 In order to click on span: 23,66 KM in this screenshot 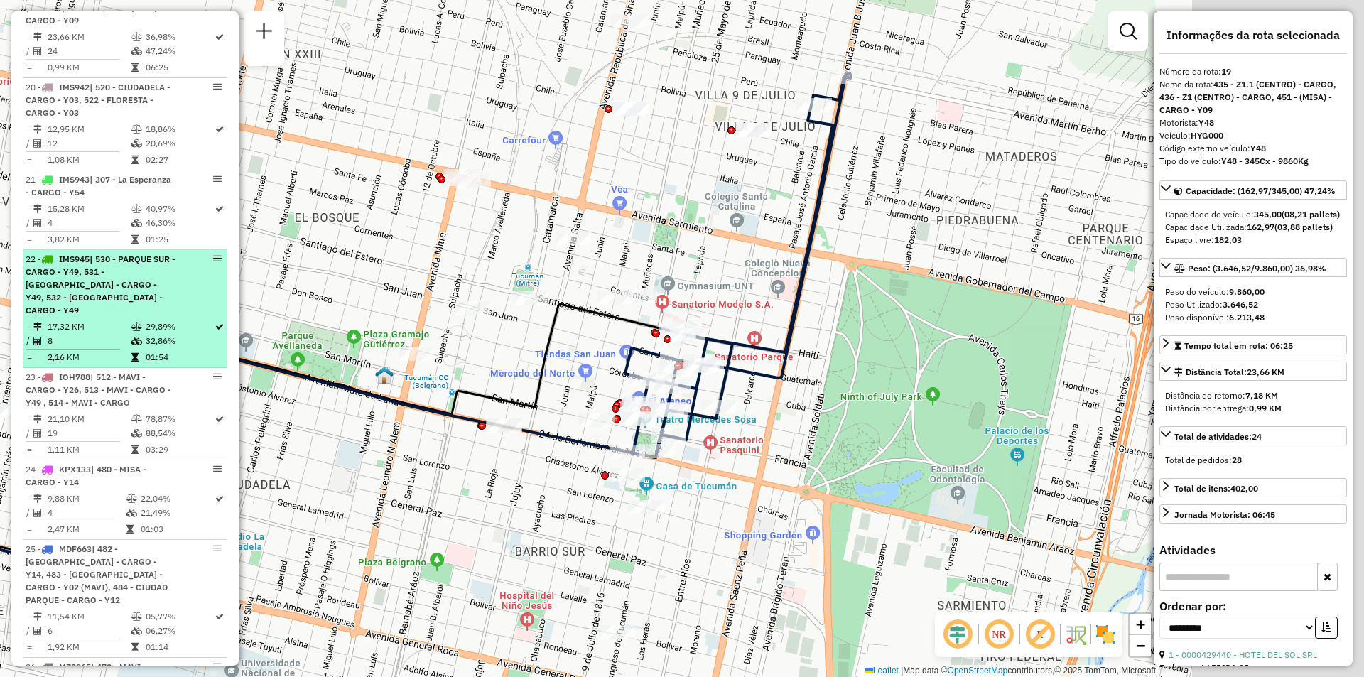, I will do `click(1265, 372)`.